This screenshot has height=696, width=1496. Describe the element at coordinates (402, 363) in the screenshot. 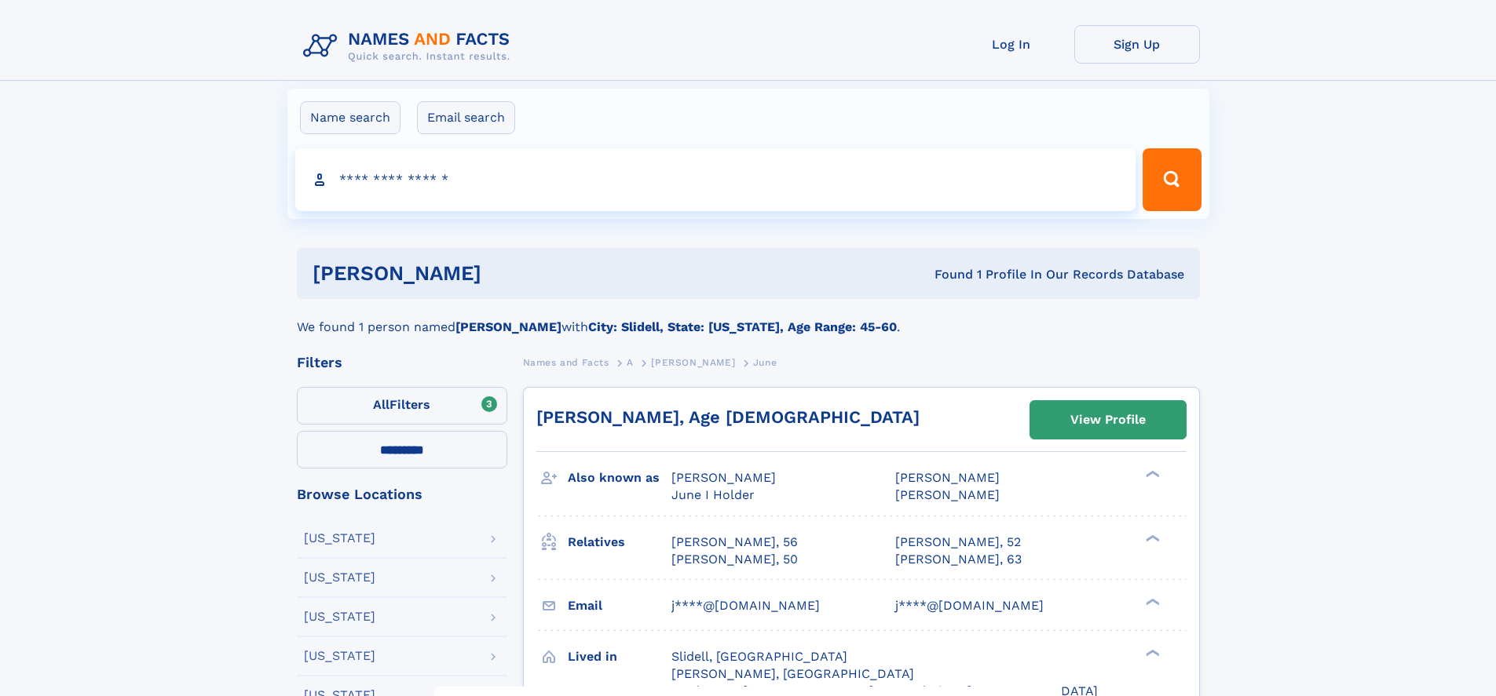

I see `div: Filters` at that location.